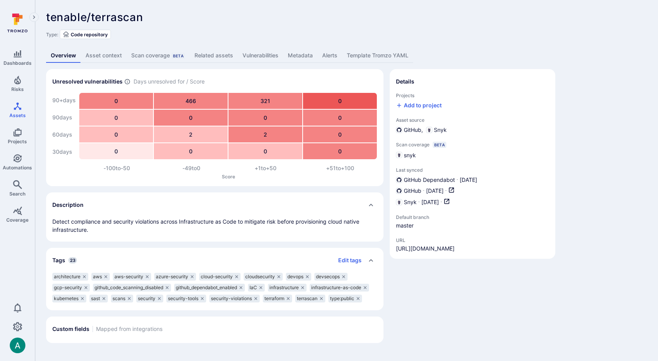 This screenshot has width=658, height=361. Describe the element at coordinates (66, 299) in the screenshot. I see `span: kubernetes` at that location.